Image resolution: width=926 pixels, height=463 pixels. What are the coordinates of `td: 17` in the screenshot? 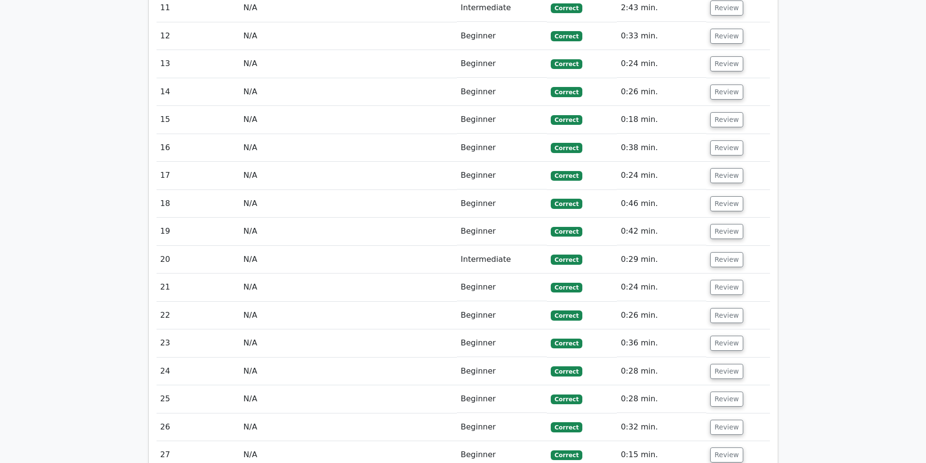 It's located at (198, 176).